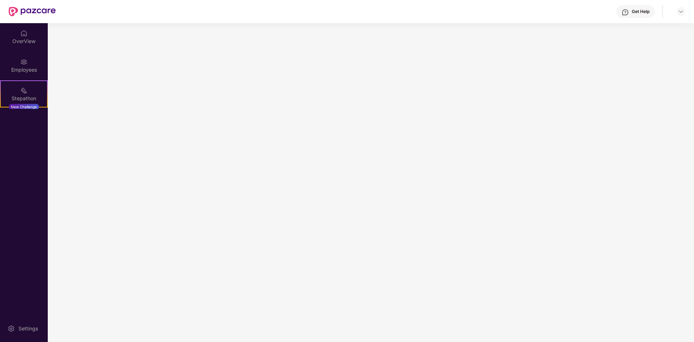  Describe the element at coordinates (681, 12) in the screenshot. I see `img: svg+xml;base64,PHN2ZyBpZD0iRHJvcGRvd24tMzJ4MzIiIHhtbG5zPSJodHRwOi8vd3d3LnczLm9yZy8yMDAwL3N2ZyIgd2...` at that location.